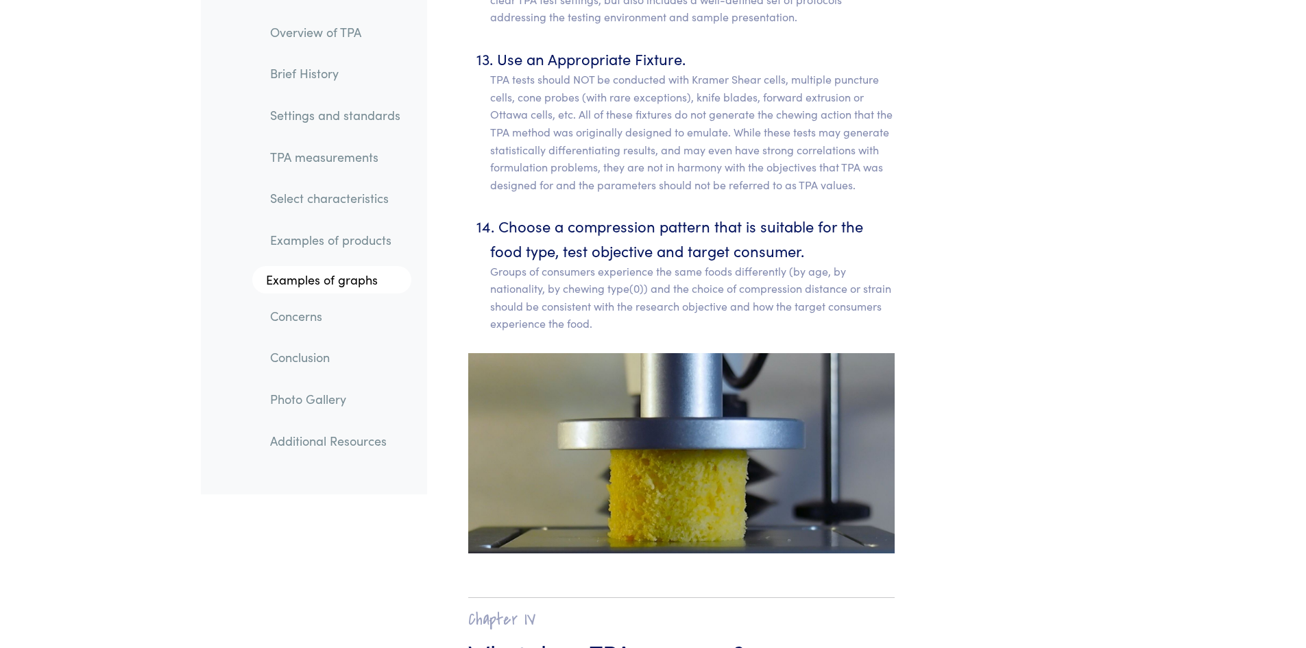 The image size is (1306, 648). What do you see at coordinates (335, 115) in the screenshot?
I see `a: Settings and standards` at bounding box center [335, 115].